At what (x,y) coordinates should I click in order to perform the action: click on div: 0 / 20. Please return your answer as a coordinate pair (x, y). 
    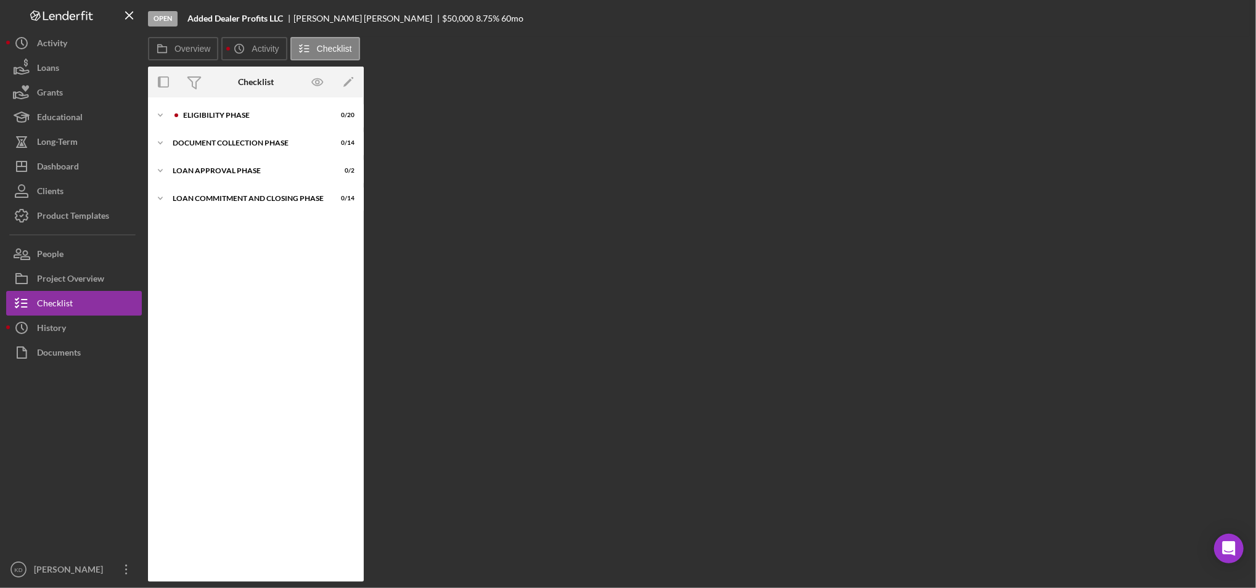
    Looking at the image, I should click on (343, 115).